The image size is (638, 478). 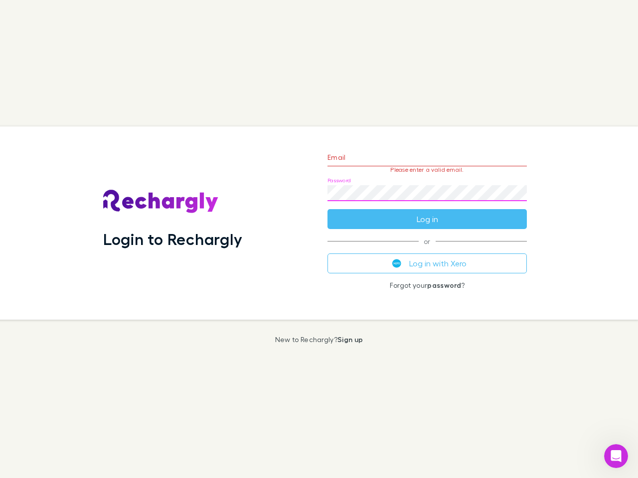 What do you see at coordinates (427, 219) in the screenshot?
I see `button: Log in` at bounding box center [427, 219].